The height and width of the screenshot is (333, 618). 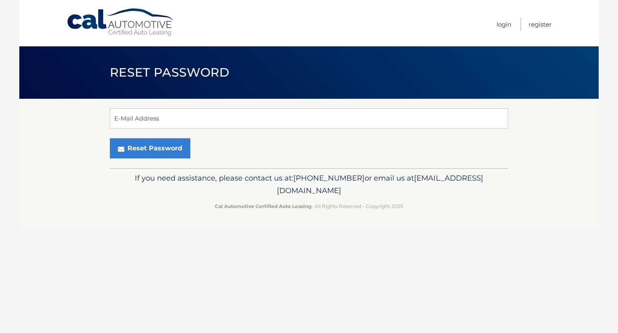 What do you see at coordinates (504, 24) in the screenshot?
I see `a: Login` at bounding box center [504, 24].